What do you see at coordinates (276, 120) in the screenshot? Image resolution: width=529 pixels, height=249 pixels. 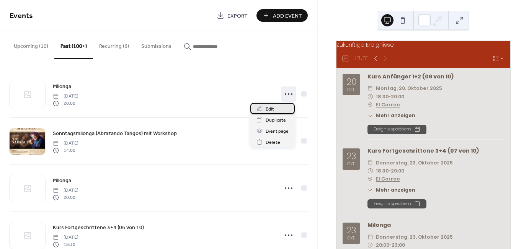 I see `span: Duplicate` at bounding box center [276, 120].